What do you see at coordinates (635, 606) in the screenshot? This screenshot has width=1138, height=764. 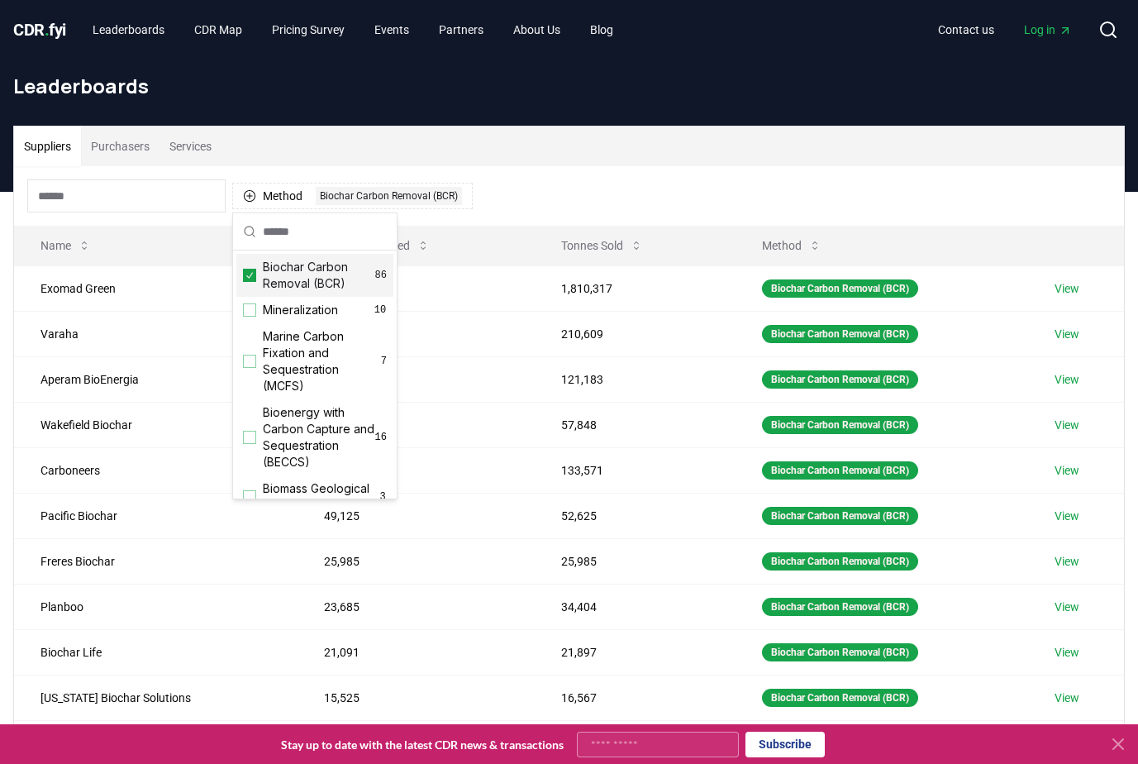 I see `td: 34,404` at bounding box center [635, 606].